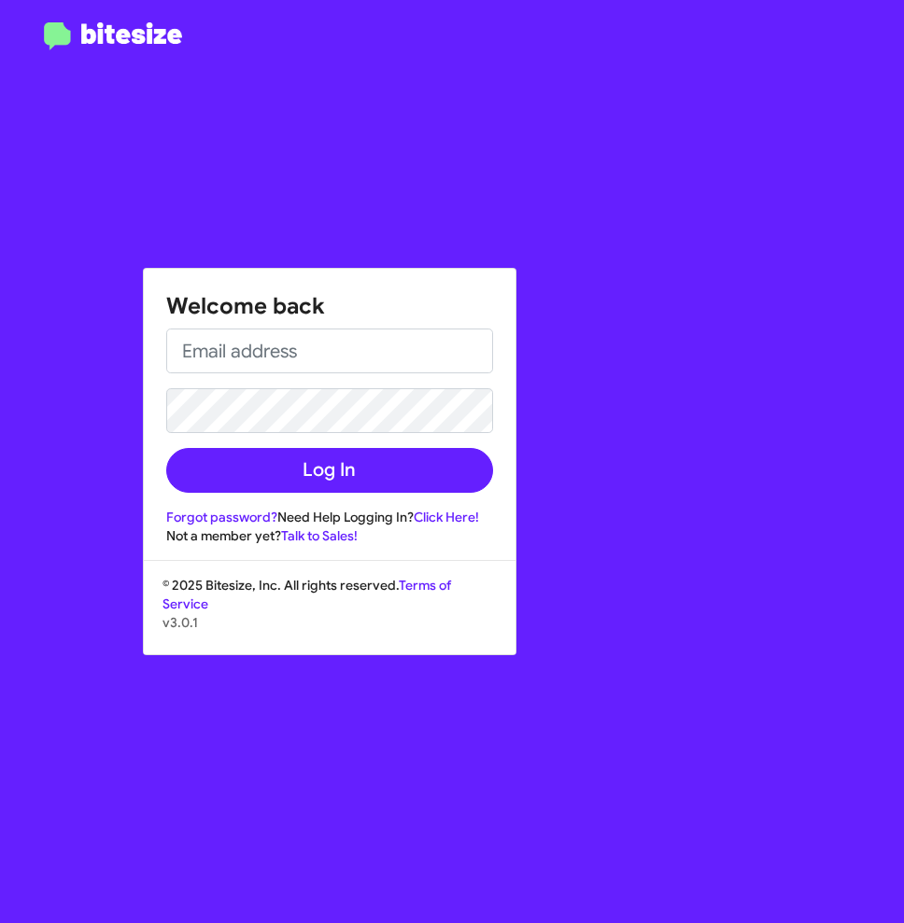 This screenshot has height=923, width=904. What do you see at coordinates (319, 536) in the screenshot?
I see `a: Talk to Sales!` at bounding box center [319, 536].